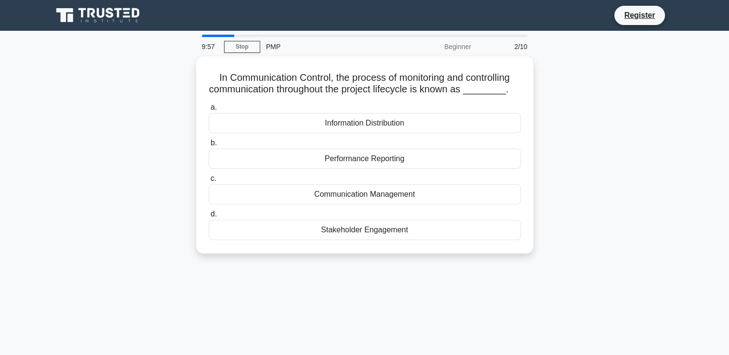  What do you see at coordinates (505, 47) in the screenshot?
I see `div: 2/10` at bounding box center [505, 47].